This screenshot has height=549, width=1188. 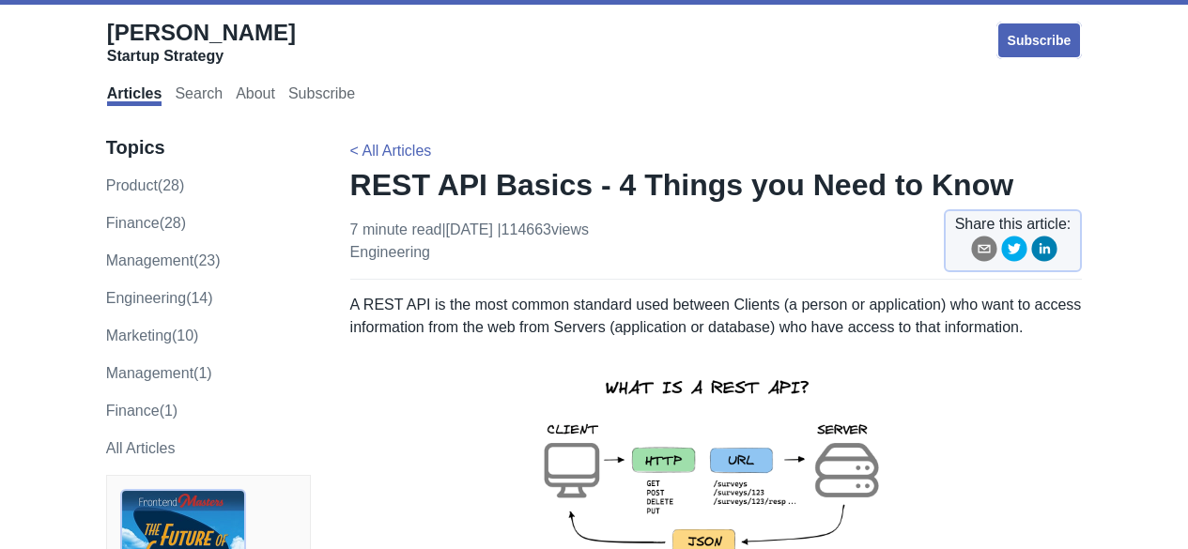 I want to click on a: About, so click(x=255, y=96).